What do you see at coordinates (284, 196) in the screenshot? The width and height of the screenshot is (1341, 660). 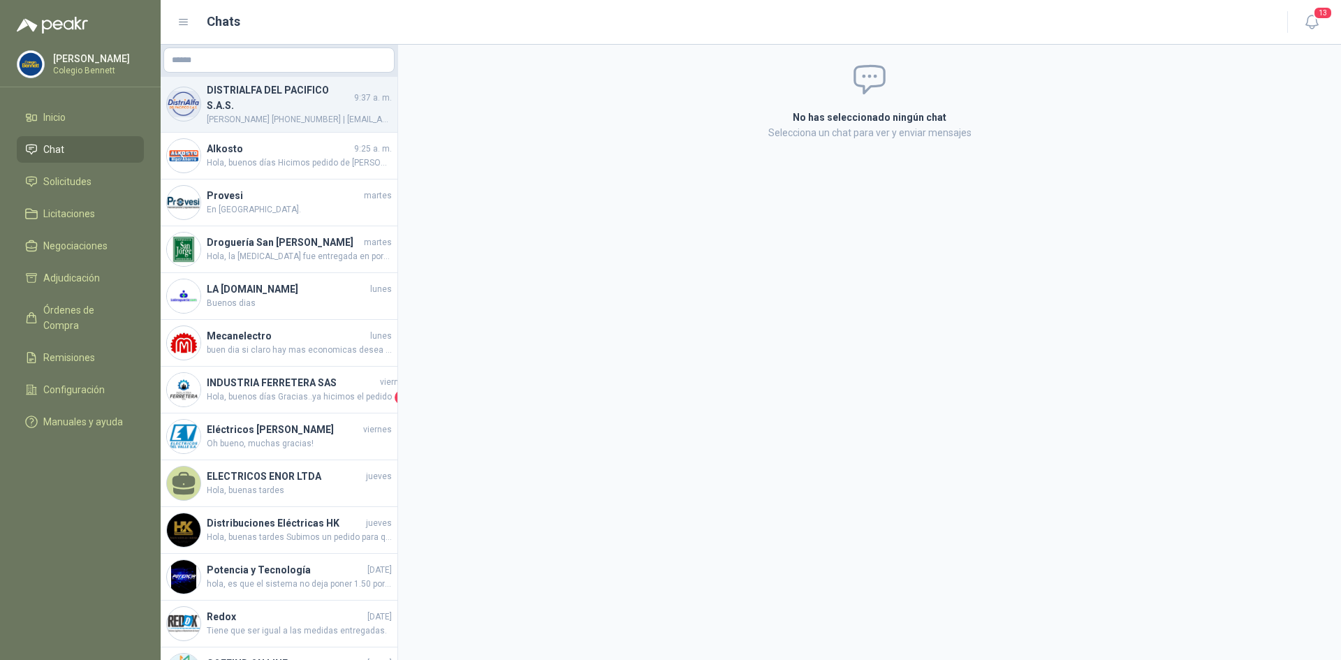 I see `h4: Provesi` at bounding box center [284, 196].